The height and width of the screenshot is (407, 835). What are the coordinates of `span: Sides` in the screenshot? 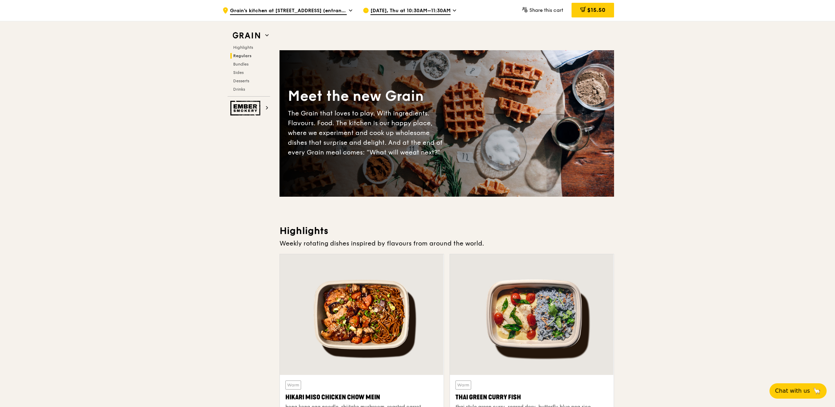 It's located at (238, 73).